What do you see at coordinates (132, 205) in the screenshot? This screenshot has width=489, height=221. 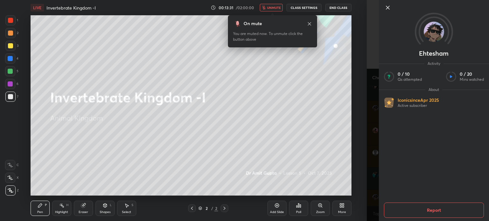 I see `div: S` at bounding box center [132, 205].